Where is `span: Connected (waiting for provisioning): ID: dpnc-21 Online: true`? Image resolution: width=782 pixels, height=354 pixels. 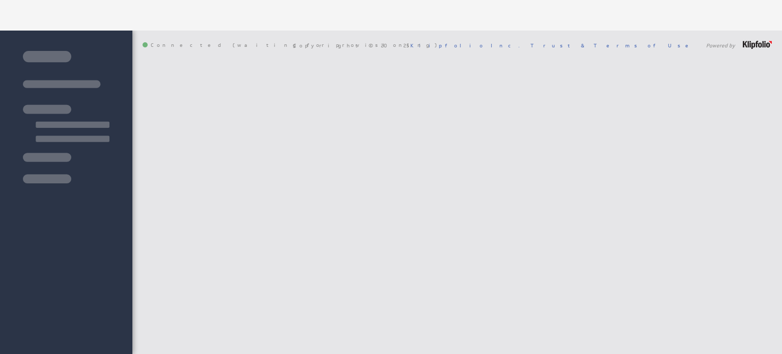 span: Connected (waiting for provisioning): ID: dpnc-21 Online: true is located at coordinates (291, 45).